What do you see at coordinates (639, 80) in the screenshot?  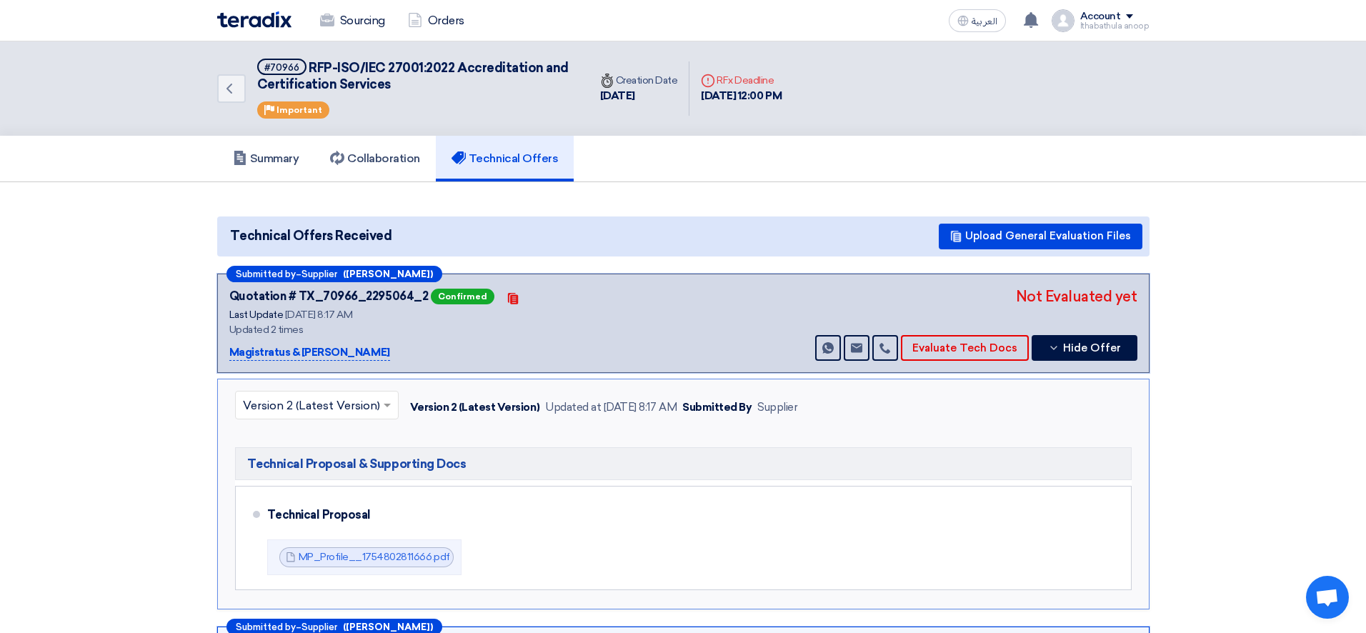 I see `div: Creation Date` at bounding box center [639, 80].